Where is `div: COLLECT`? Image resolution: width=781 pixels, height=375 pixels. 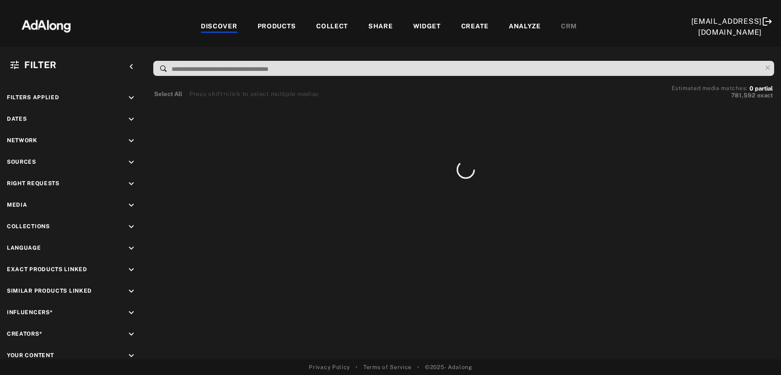 div: COLLECT is located at coordinates (332, 27).